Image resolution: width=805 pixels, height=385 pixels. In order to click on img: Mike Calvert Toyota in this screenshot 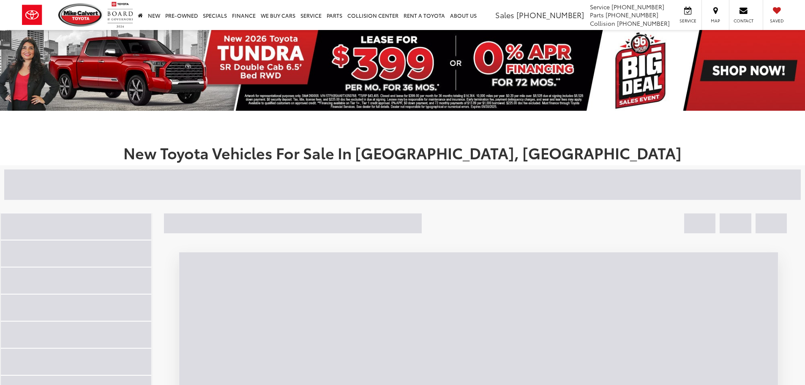, I will do `click(81, 15)`.